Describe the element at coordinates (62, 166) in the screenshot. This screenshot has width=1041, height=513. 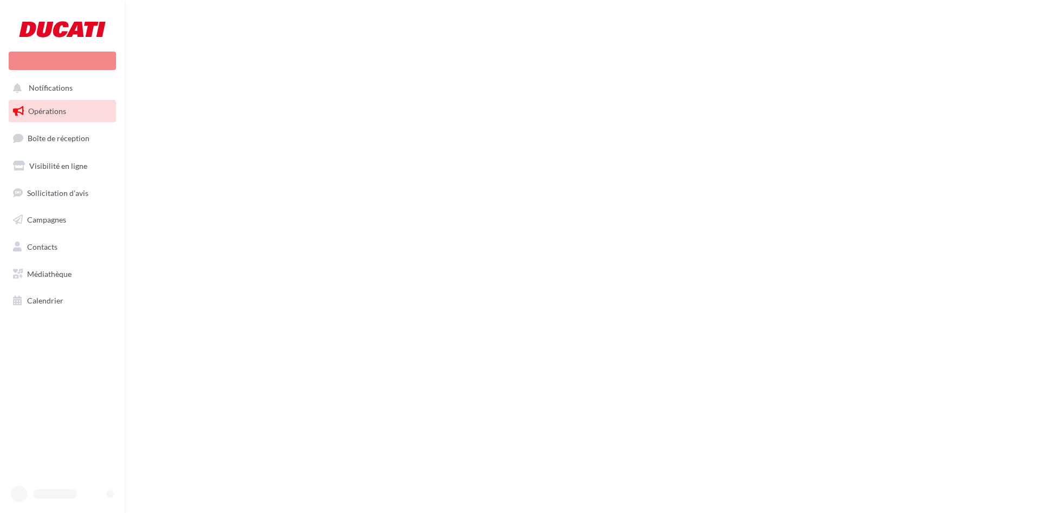
I see `a: Visibilité en ligne` at that location.